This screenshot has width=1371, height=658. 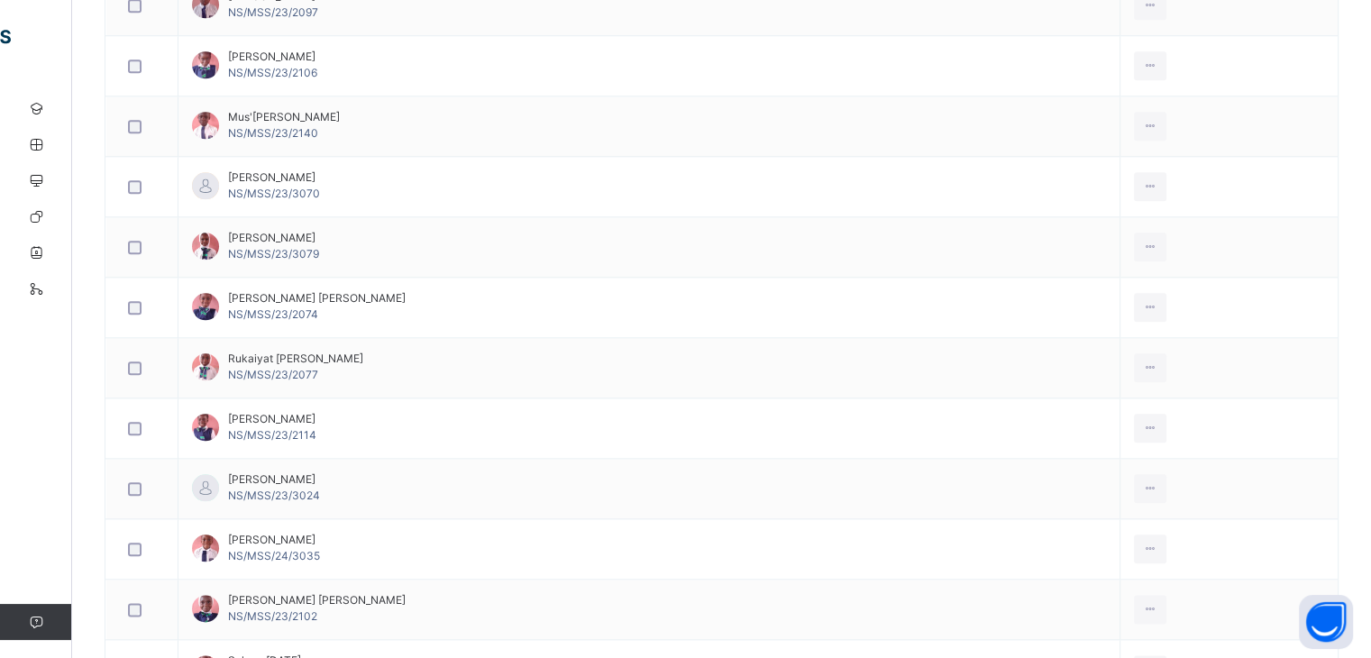 What do you see at coordinates (274, 495) in the screenshot?
I see `span: NS/MSS/23/3024` at bounding box center [274, 495].